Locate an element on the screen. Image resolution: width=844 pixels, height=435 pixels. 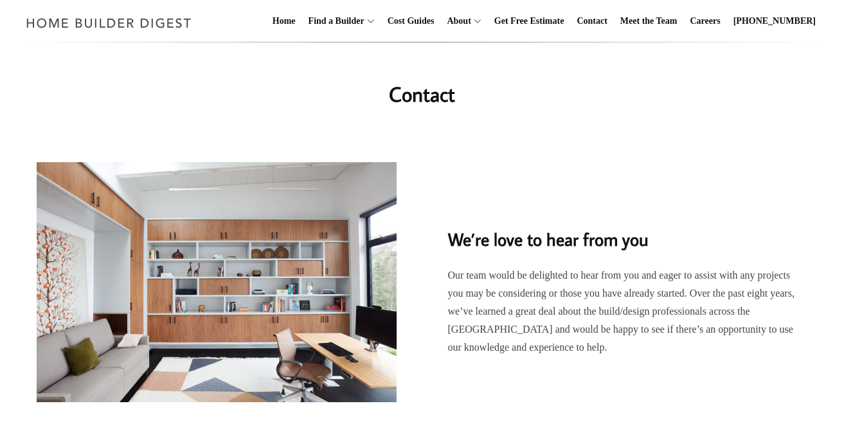
a: About is located at coordinates (456, 21).